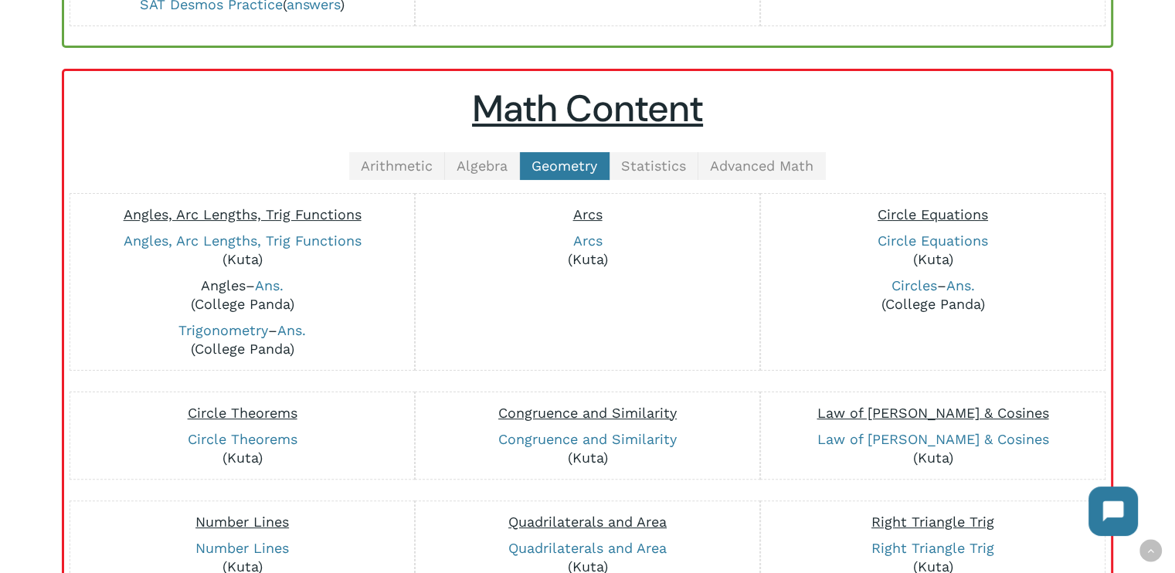 This screenshot has width=1175, height=573. I want to click on span: Circle Theorems, so click(243, 413).